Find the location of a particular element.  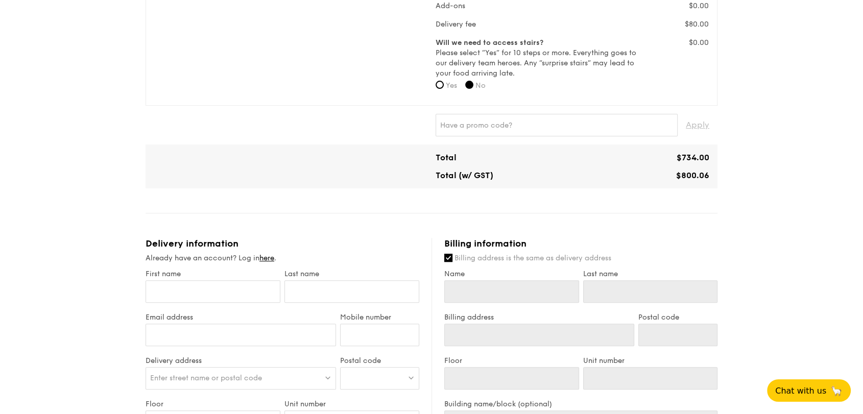

span: Billing information is located at coordinates (485, 244).